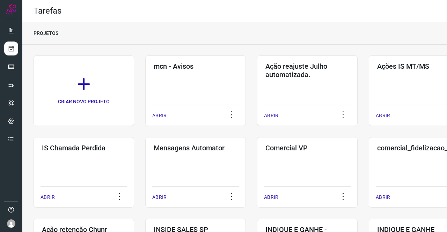 The height and width of the screenshot is (232, 447). What do you see at coordinates (307, 71) in the screenshot?
I see `h3: Ação reajuste Julho automatizada.` at bounding box center [307, 71].